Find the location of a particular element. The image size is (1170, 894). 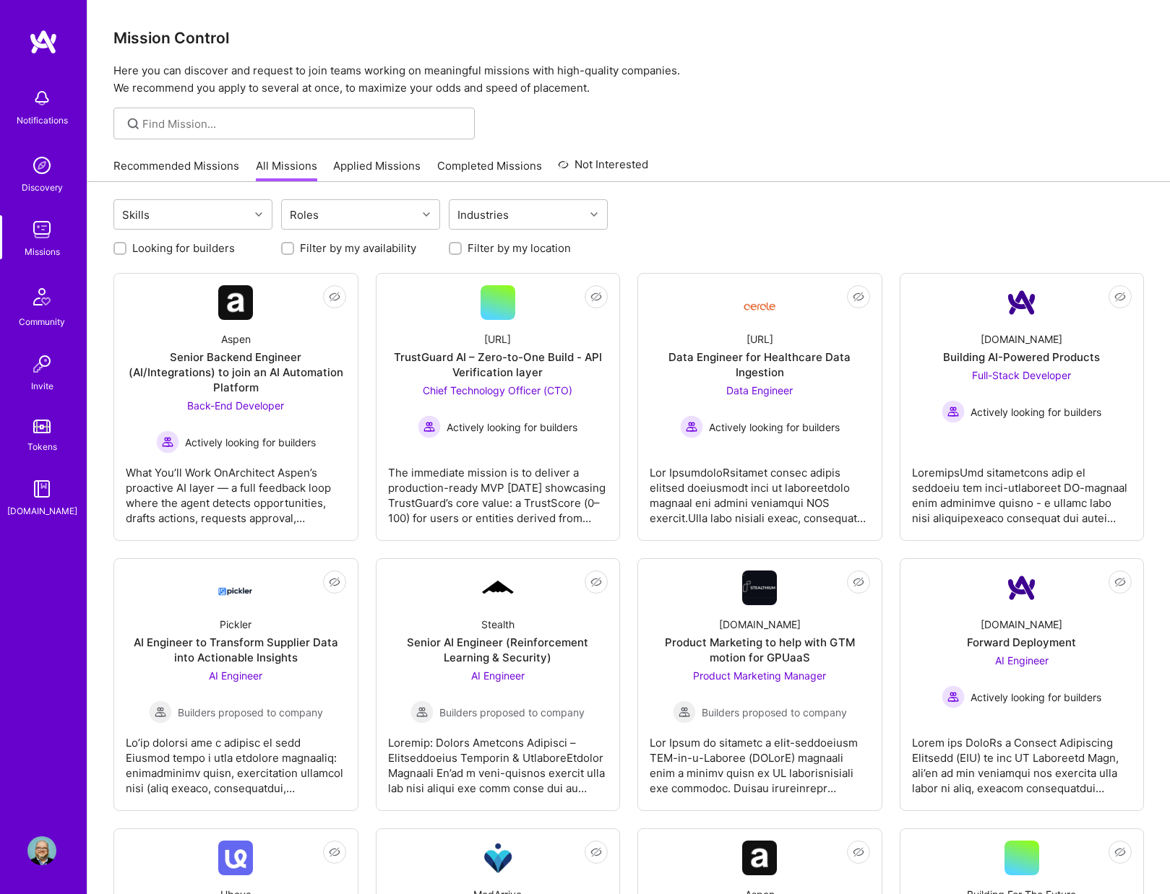

img: teamwork is located at coordinates (42, 230).